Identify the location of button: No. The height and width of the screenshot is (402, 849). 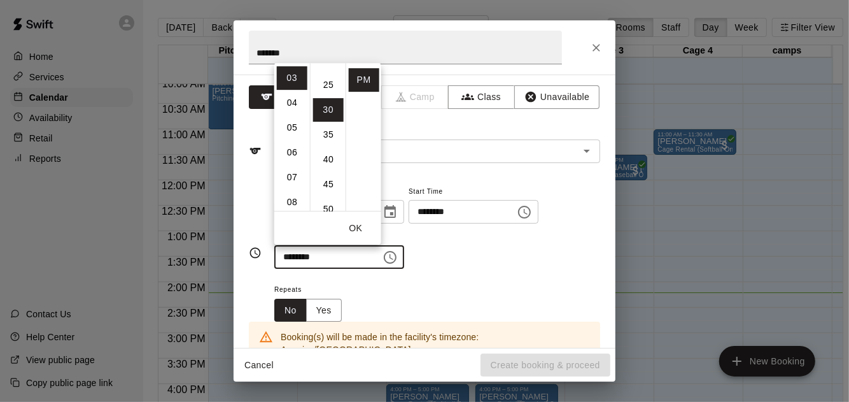
(290, 310).